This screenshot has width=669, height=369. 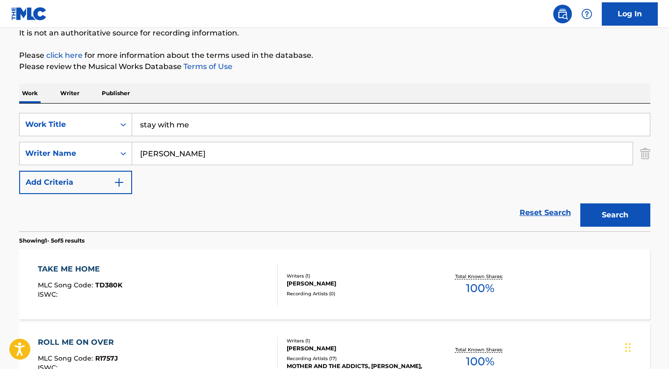 What do you see at coordinates (29, 14) in the screenshot?
I see `img: MLC Logo` at bounding box center [29, 14].